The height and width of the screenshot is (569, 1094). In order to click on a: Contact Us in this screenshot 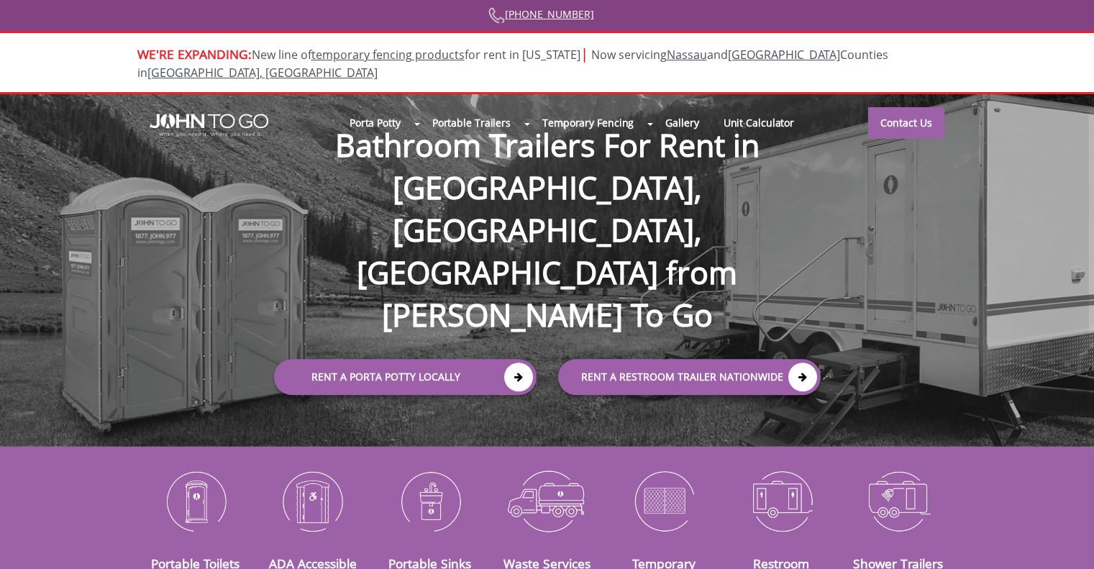, I will do `click(906, 123)`.